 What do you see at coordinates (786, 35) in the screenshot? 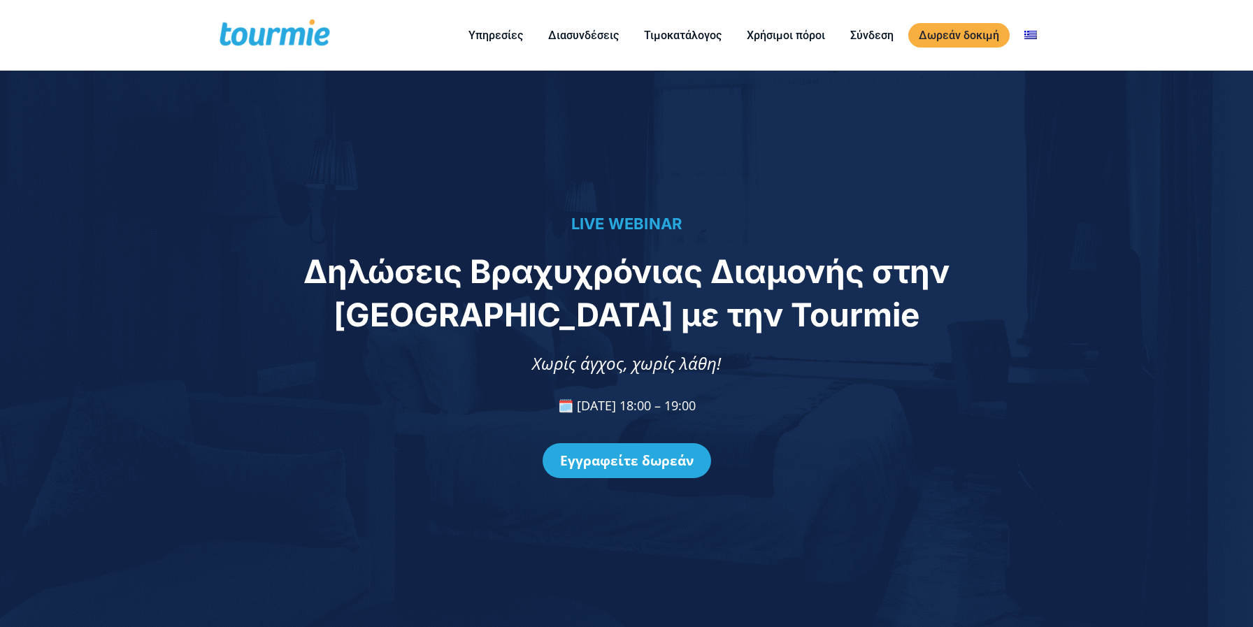
I see `a: Χρήσιμοι πόροι` at bounding box center [786, 35].